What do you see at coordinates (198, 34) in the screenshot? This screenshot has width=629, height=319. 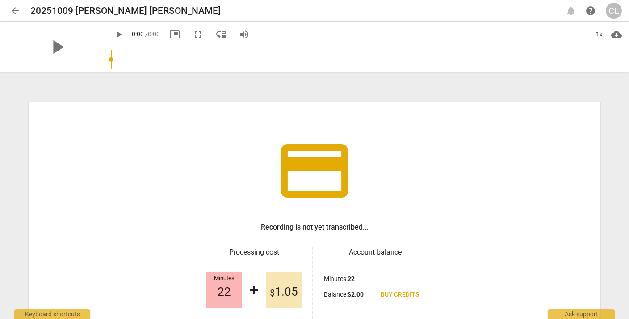 I see `button: Fullscreen` at bounding box center [198, 34].